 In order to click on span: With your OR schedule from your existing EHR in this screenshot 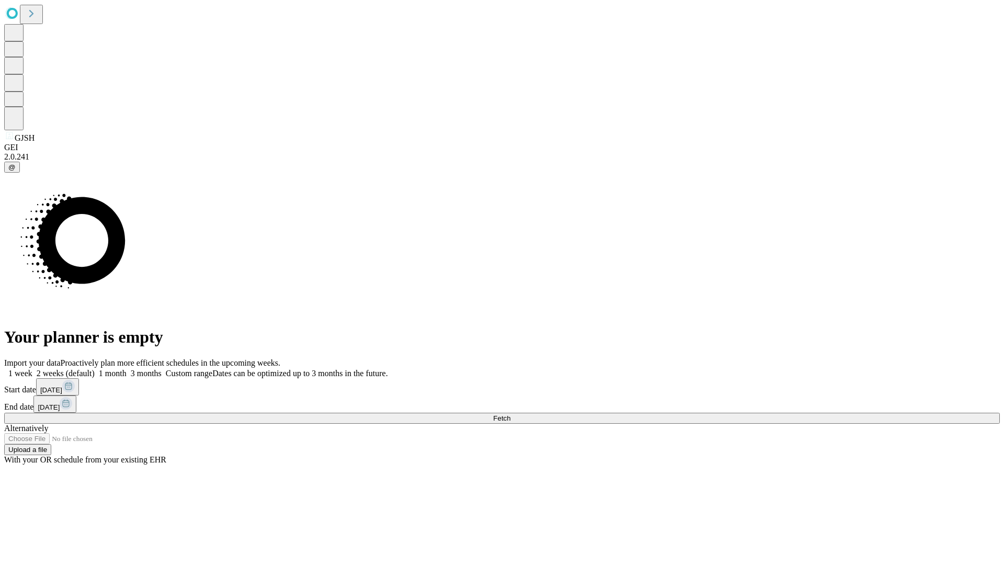, I will do `click(85, 459)`.